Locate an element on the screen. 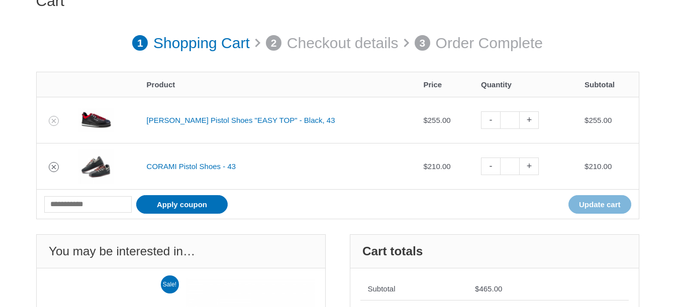 The image size is (675, 307). bdi: 465.00 is located at coordinates (488, 289).